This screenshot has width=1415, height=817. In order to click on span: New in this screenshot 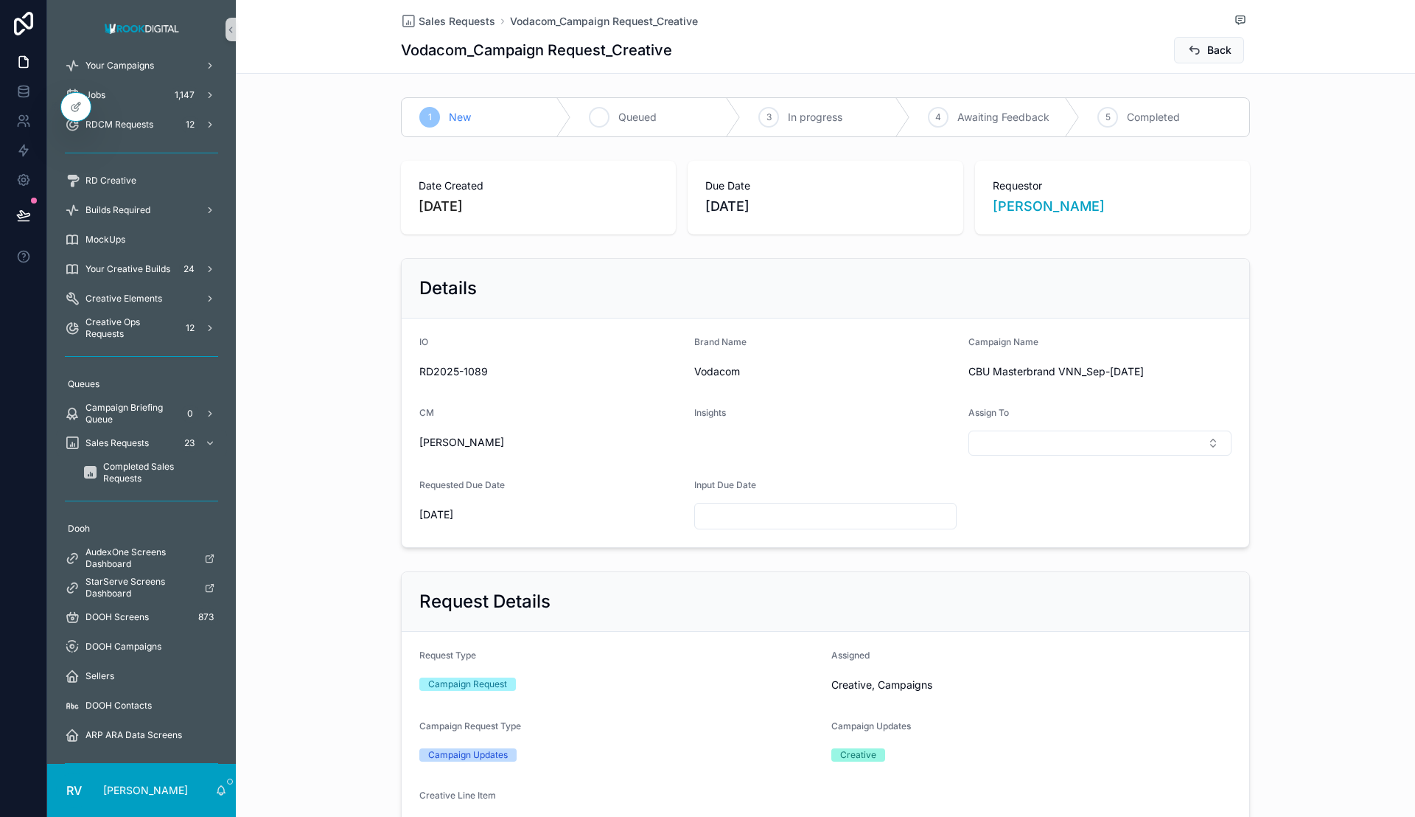, I will do `click(460, 117)`.